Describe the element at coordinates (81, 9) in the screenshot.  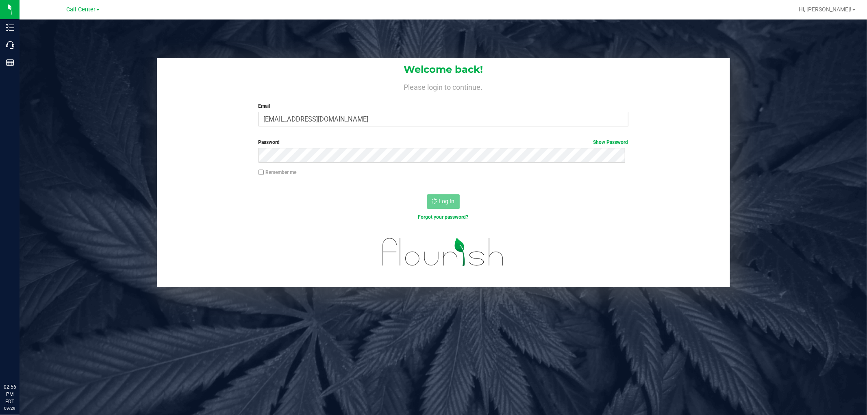
I see `span: Call Center` at that location.